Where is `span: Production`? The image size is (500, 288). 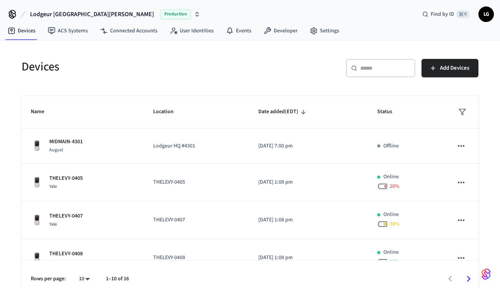 span: Production is located at coordinates (176, 14).